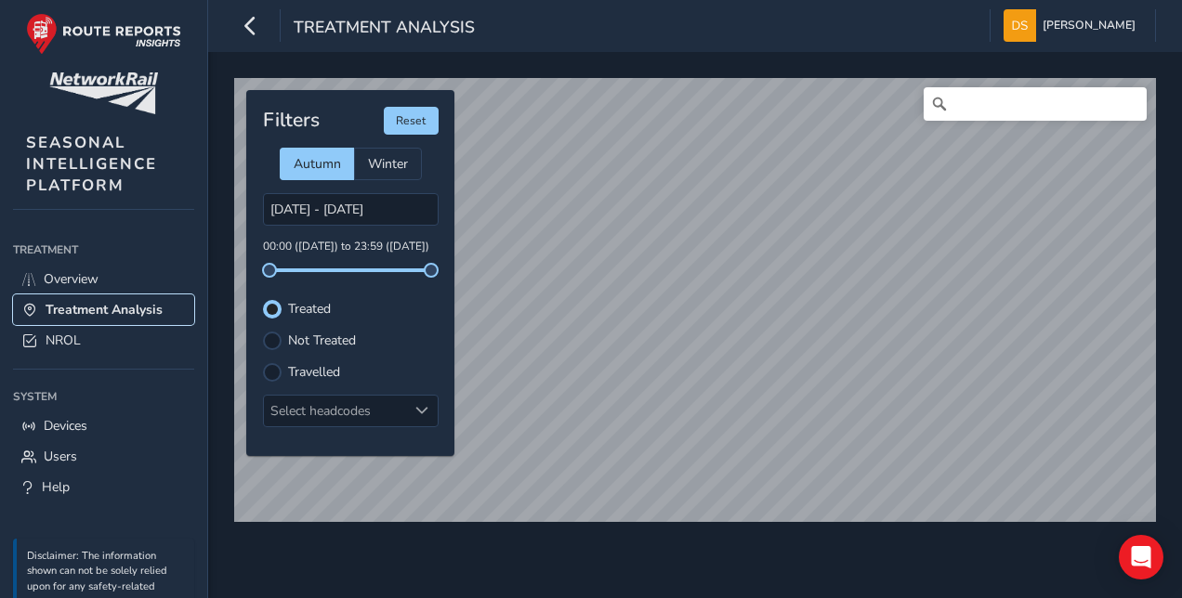  What do you see at coordinates (314, 373) in the screenshot?
I see `label: Travelled` at bounding box center [314, 373].